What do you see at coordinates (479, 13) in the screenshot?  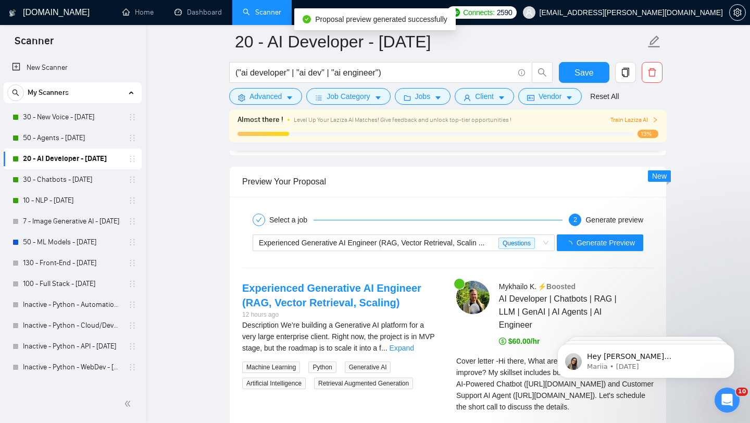 I see `span: Connects:` at bounding box center [479, 13].